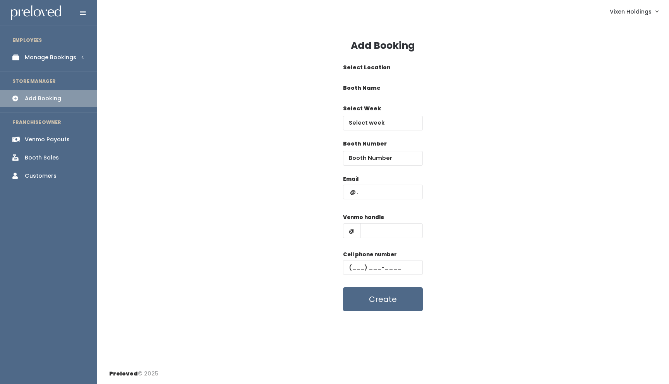 Image resolution: width=669 pixels, height=384 pixels. Describe the element at coordinates (383, 158) in the screenshot. I see `input: Booth Number` at that location.